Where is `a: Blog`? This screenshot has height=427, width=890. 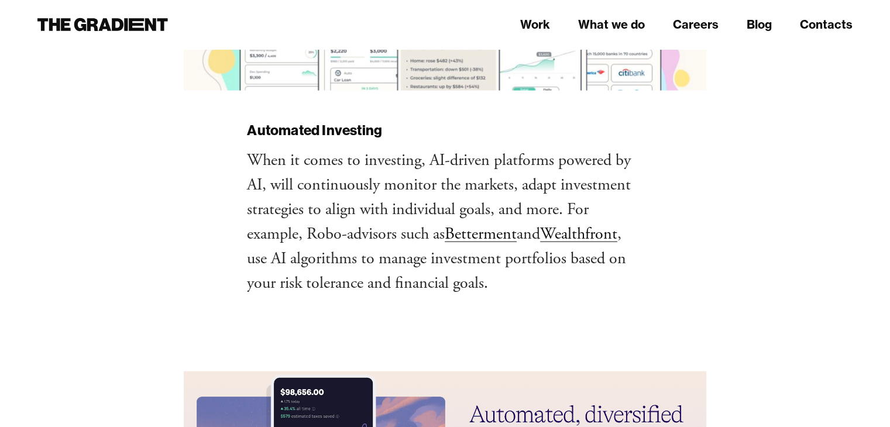
a: Blog is located at coordinates (759, 25).